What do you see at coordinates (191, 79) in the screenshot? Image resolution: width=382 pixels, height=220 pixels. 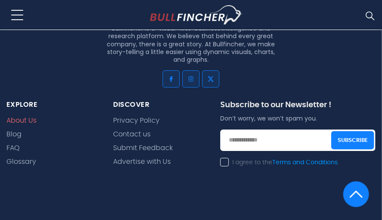 I see `a: Go to instagram` at bounding box center [191, 79].